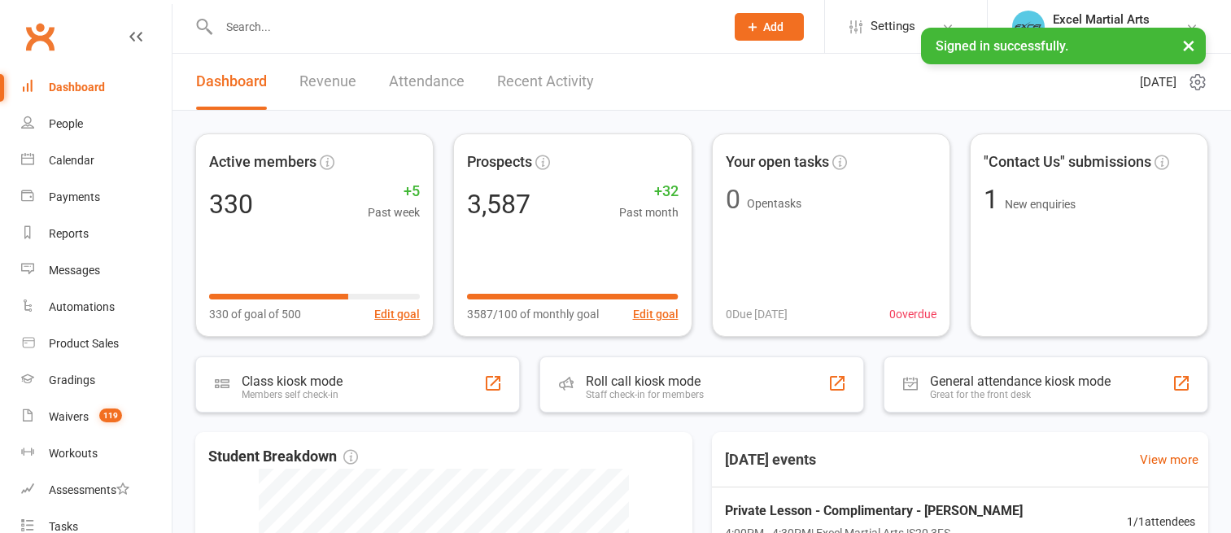  What do you see at coordinates (500, 162) in the screenshot?
I see `span: Prospects` at bounding box center [500, 162].